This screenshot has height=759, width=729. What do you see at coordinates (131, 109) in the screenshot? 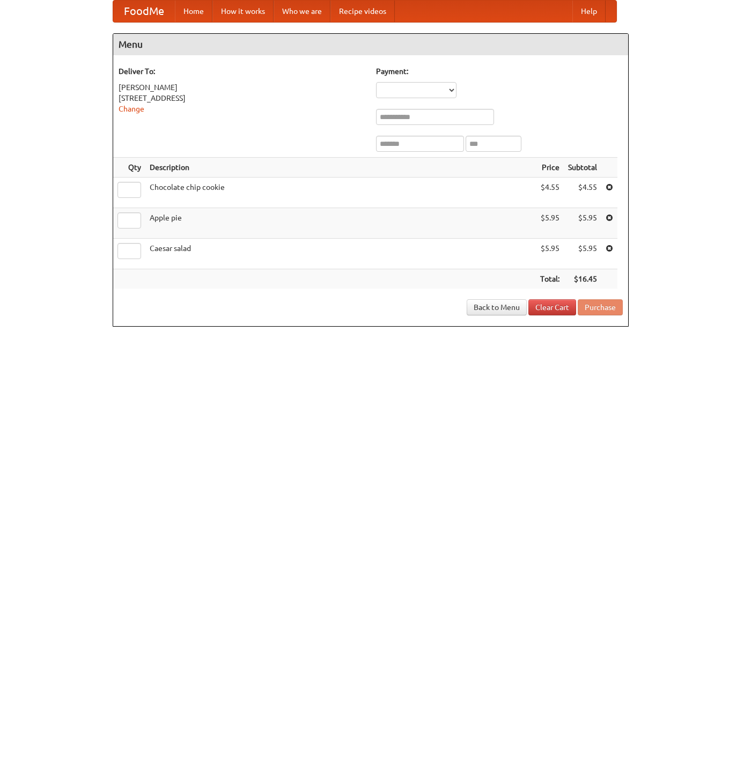
I see `a: Change` at bounding box center [131, 109].